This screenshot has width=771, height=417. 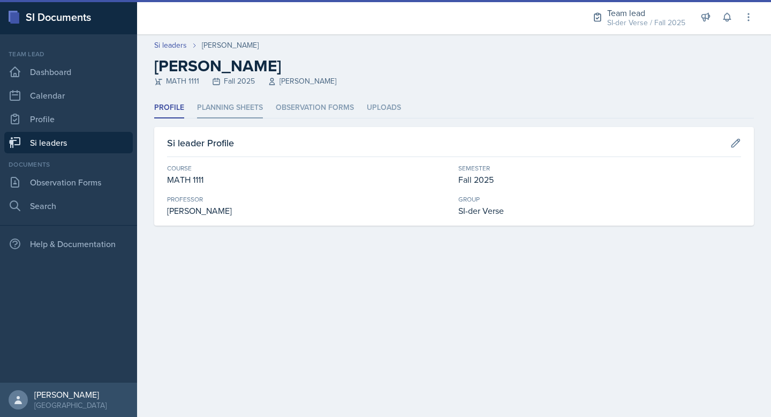 I want to click on div: Semester, so click(x=600, y=168).